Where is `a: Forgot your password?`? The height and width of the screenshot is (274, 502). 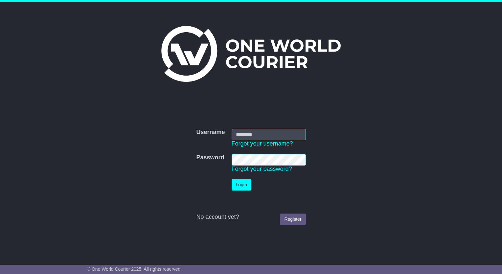
a: Forgot your password? is located at coordinates (262, 169).